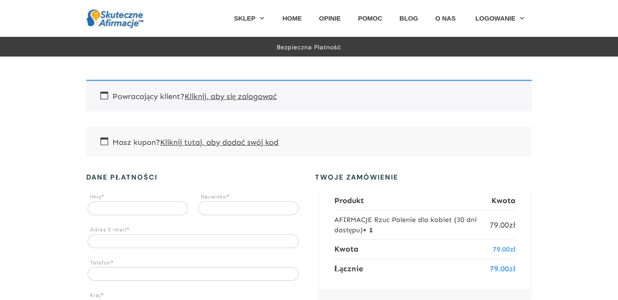 The width and height of the screenshot is (618, 300). Describe the element at coordinates (309, 142) in the screenshot. I see `div: Masz kupon?` at that location.